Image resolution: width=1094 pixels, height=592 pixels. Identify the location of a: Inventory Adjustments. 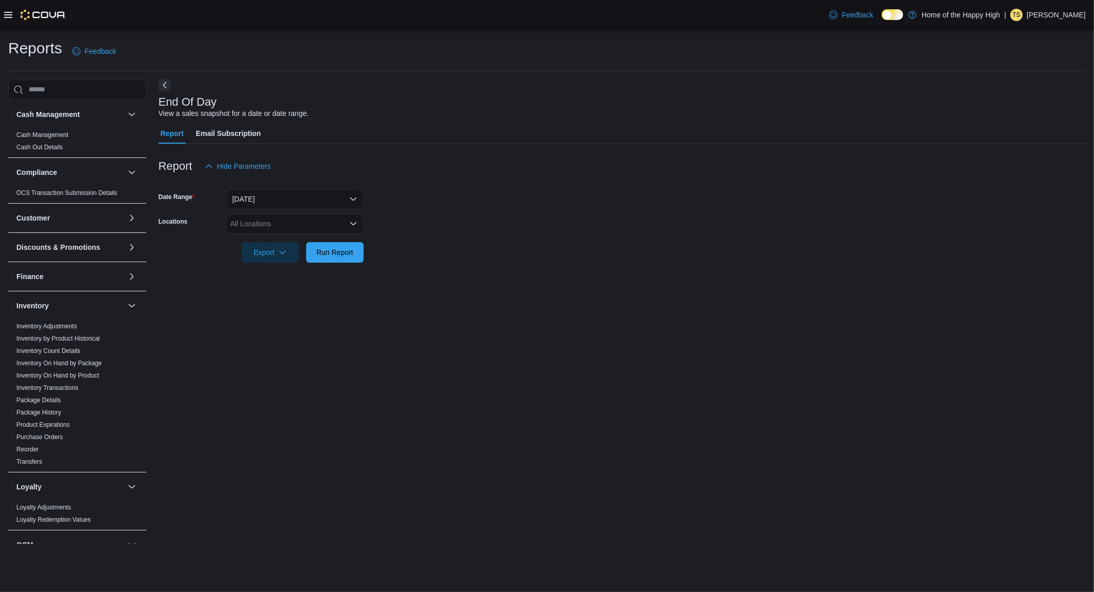
(47, 326).